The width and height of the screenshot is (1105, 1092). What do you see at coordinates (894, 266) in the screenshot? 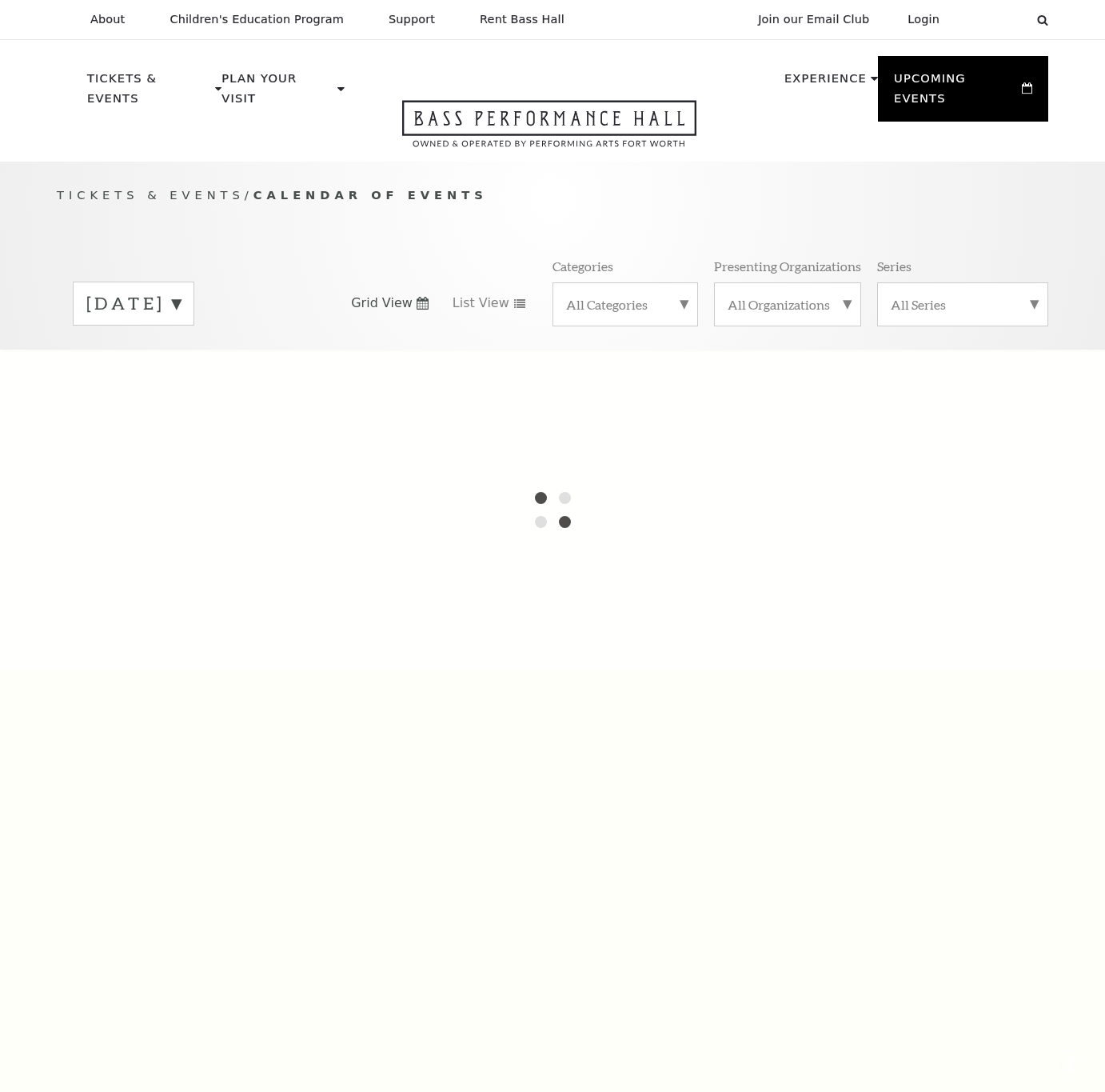
I see `p: Series` at bounding box center [894, 266].